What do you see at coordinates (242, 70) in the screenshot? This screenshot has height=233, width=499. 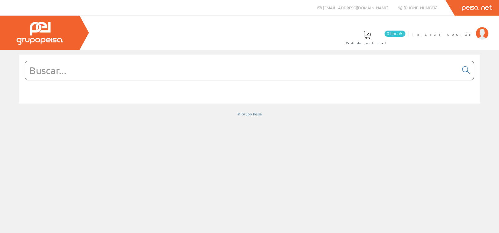 I see `input: Buscar...` at bounding box center [242, 70].